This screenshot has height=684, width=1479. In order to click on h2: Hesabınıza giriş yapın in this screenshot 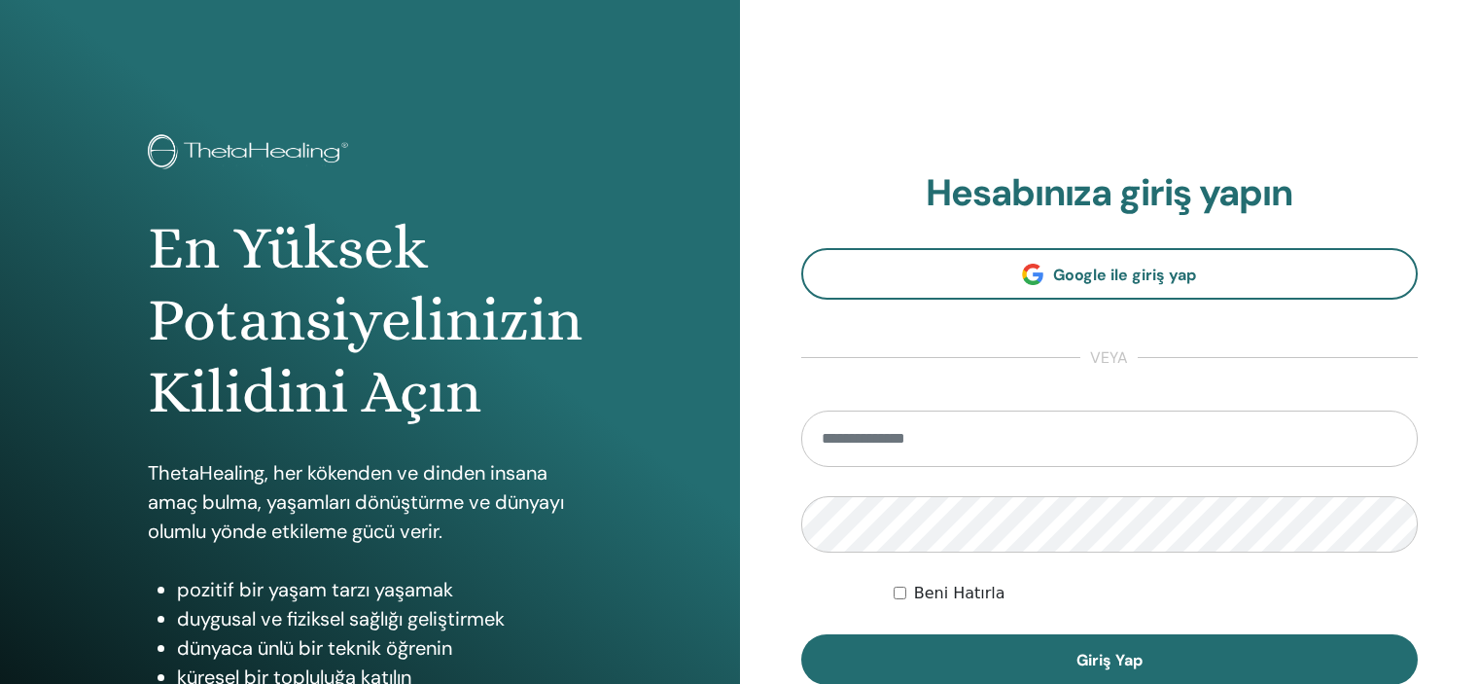, I will do `click(1110, 194)`.